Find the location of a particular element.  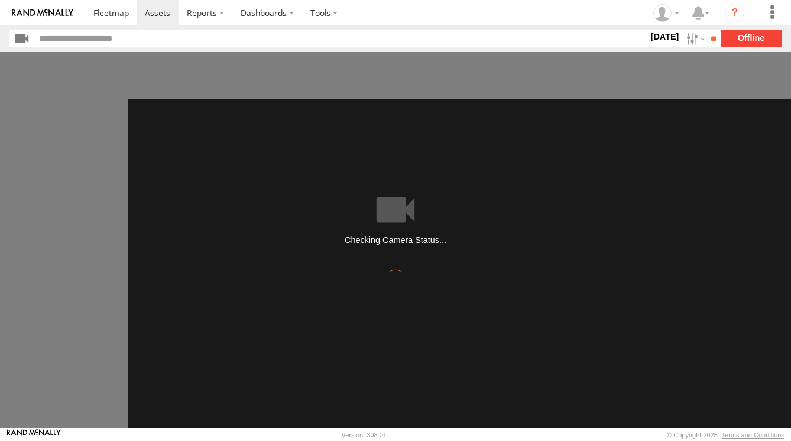

a: Visit our Website is located at coordinates (34, 435).